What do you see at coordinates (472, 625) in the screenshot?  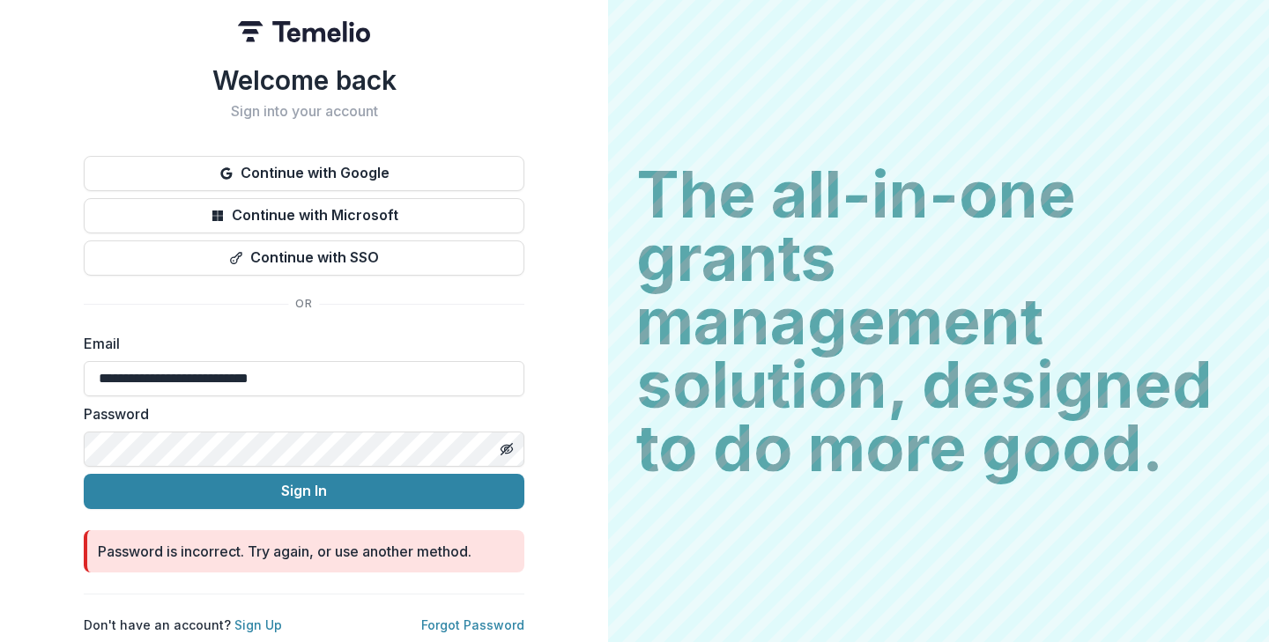 I see `a: Forgot Password` at bounding box center [472, 625].